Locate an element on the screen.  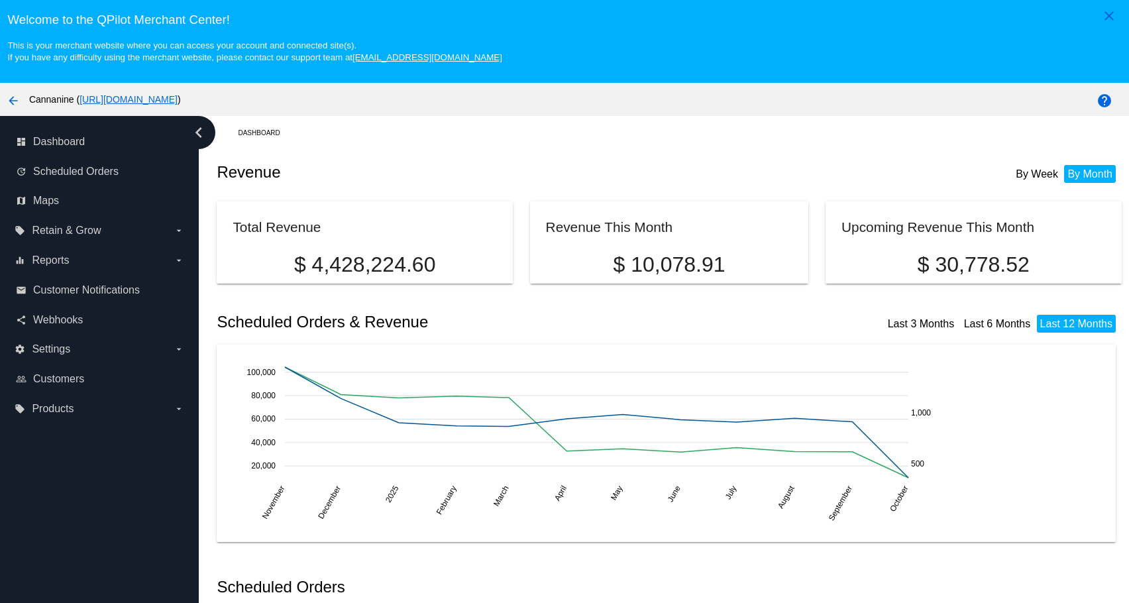
a: Last 6 Months is located at coordinates (997, 323).